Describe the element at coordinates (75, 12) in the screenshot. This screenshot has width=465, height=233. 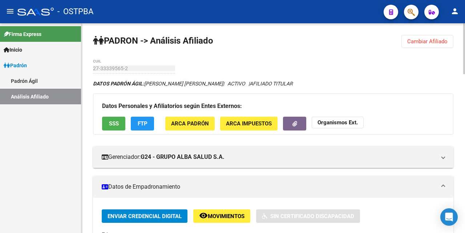
I see `span: - OSTPBA` at that location.